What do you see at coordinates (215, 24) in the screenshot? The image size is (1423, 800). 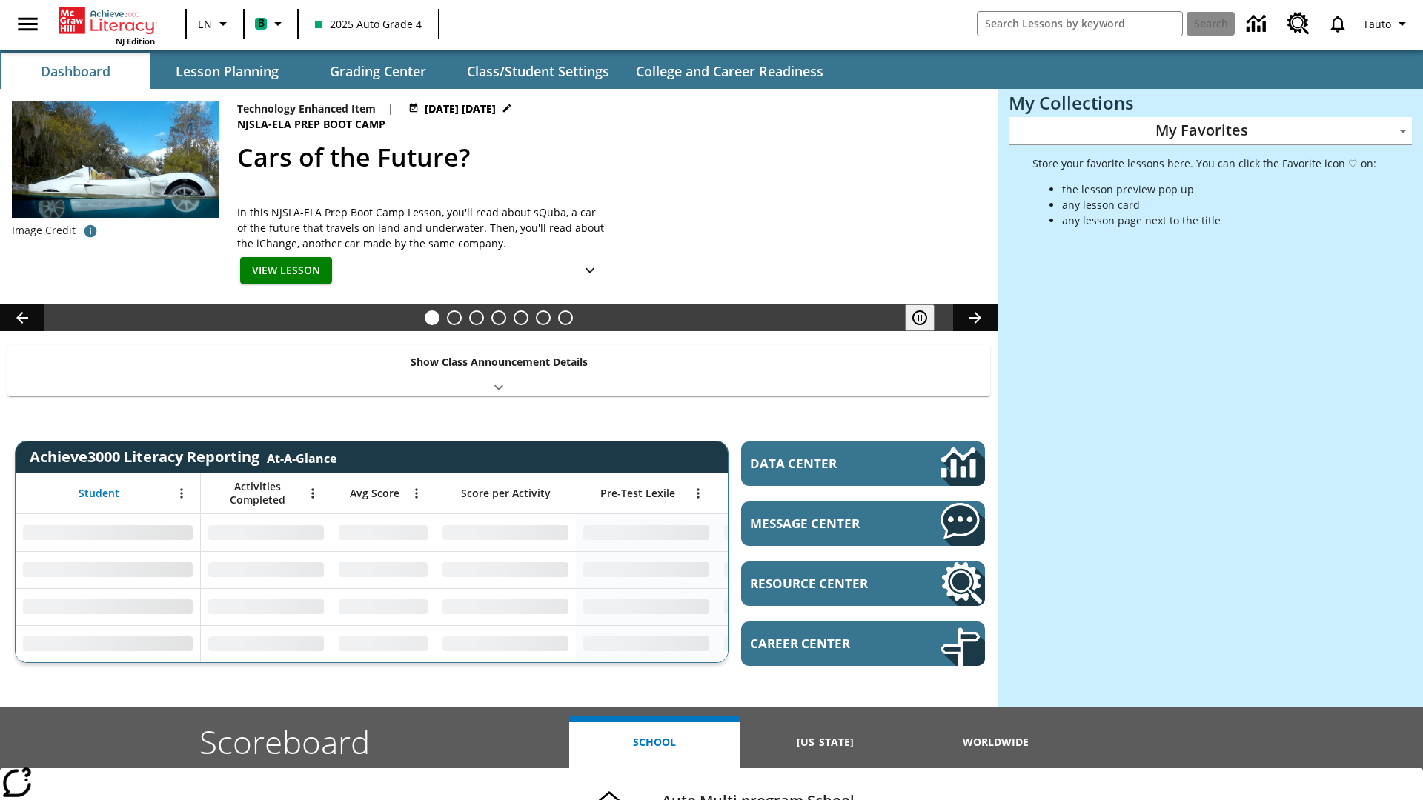 I see `button: Language: EN, Select a language` at bounding box center [215, 24].